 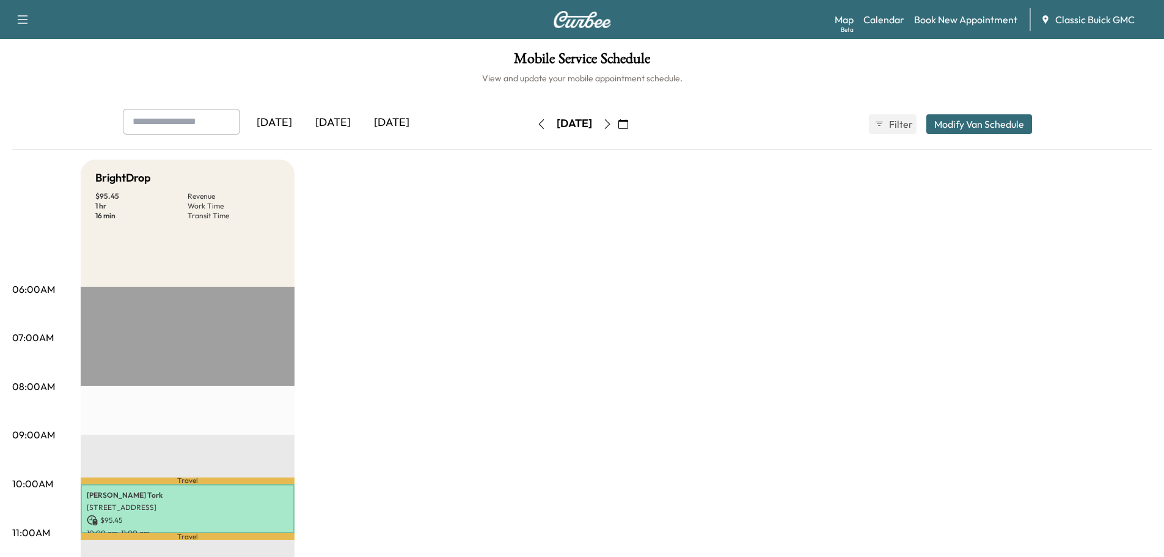 What do you see at coordinates (966, 20) in the screenshot?
I see `a: Book New Appointment` at bounding box center [966, 20].